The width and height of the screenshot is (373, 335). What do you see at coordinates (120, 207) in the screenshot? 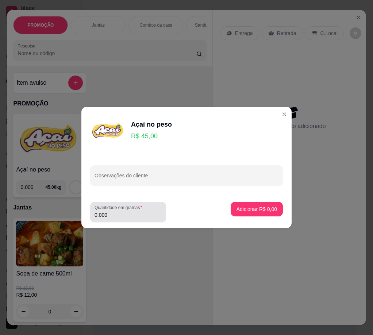
I see `label: Quantidade em gramas` at bounding box center [120, 207].